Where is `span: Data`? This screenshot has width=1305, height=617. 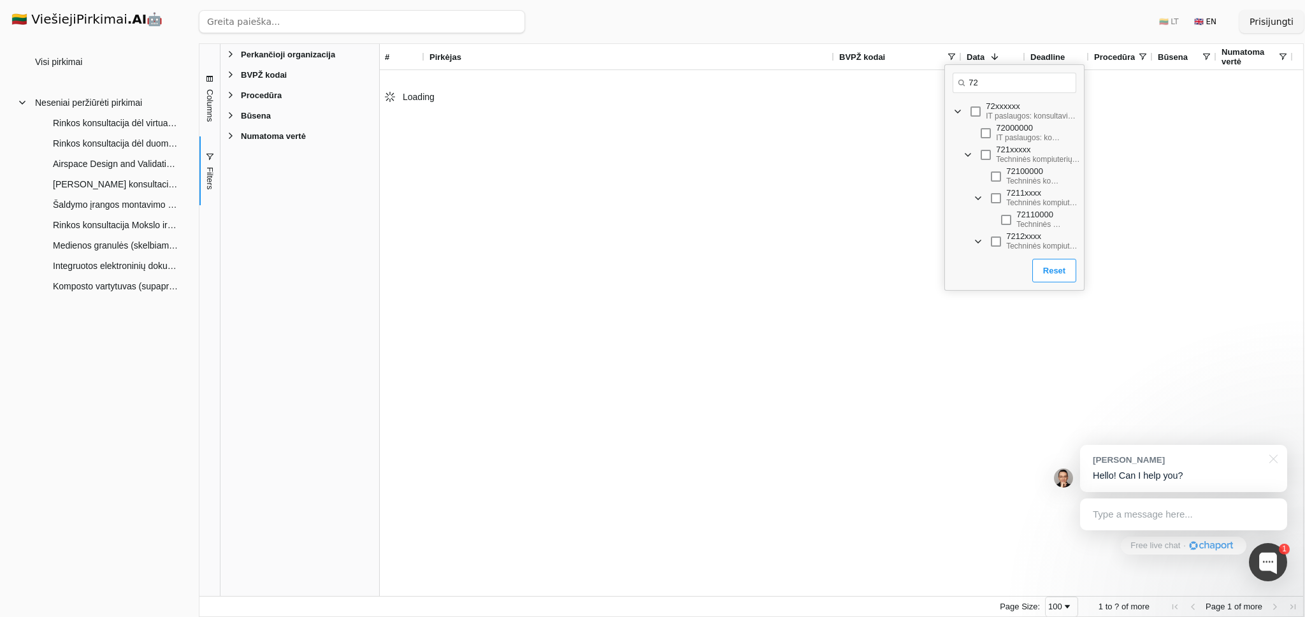 span: Data is located at coordinates (976, 57).